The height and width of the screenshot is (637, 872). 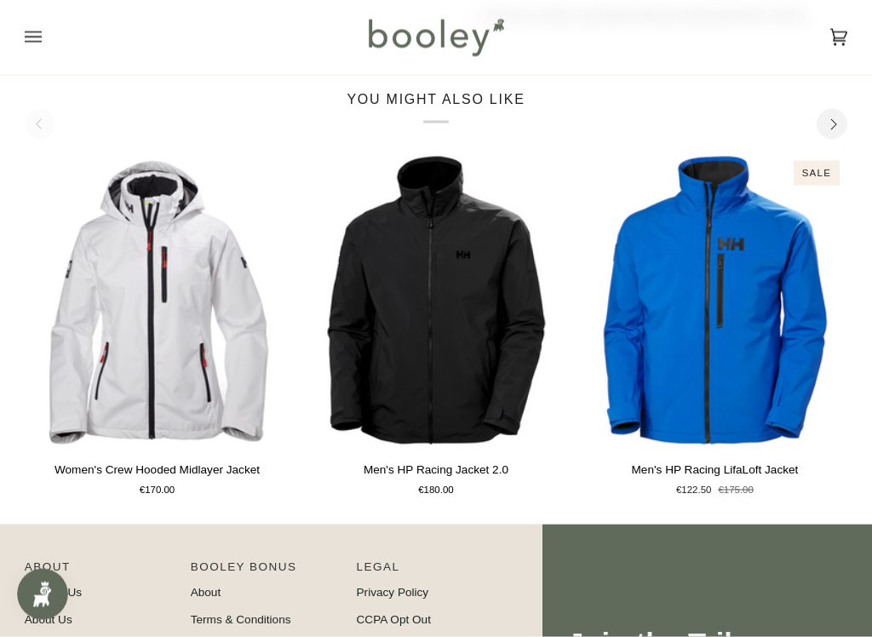 What do you see at coordinates (241, 619) in the screenshot?
I see `a: Terms & Conditions` at bounding box center [241, 619].